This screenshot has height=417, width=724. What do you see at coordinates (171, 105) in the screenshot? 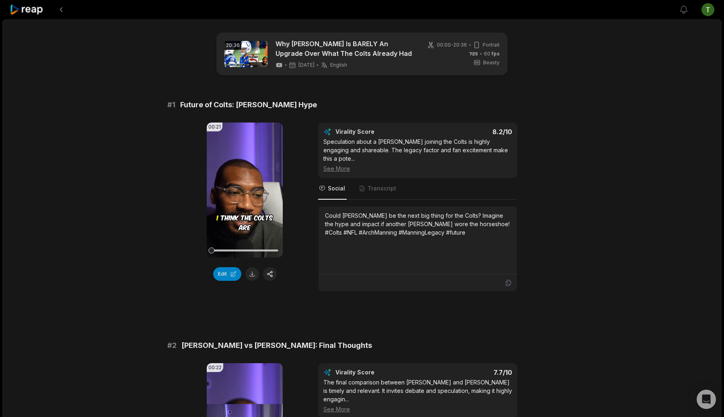
I see `span: # 1` at bounding box center [171, 105].